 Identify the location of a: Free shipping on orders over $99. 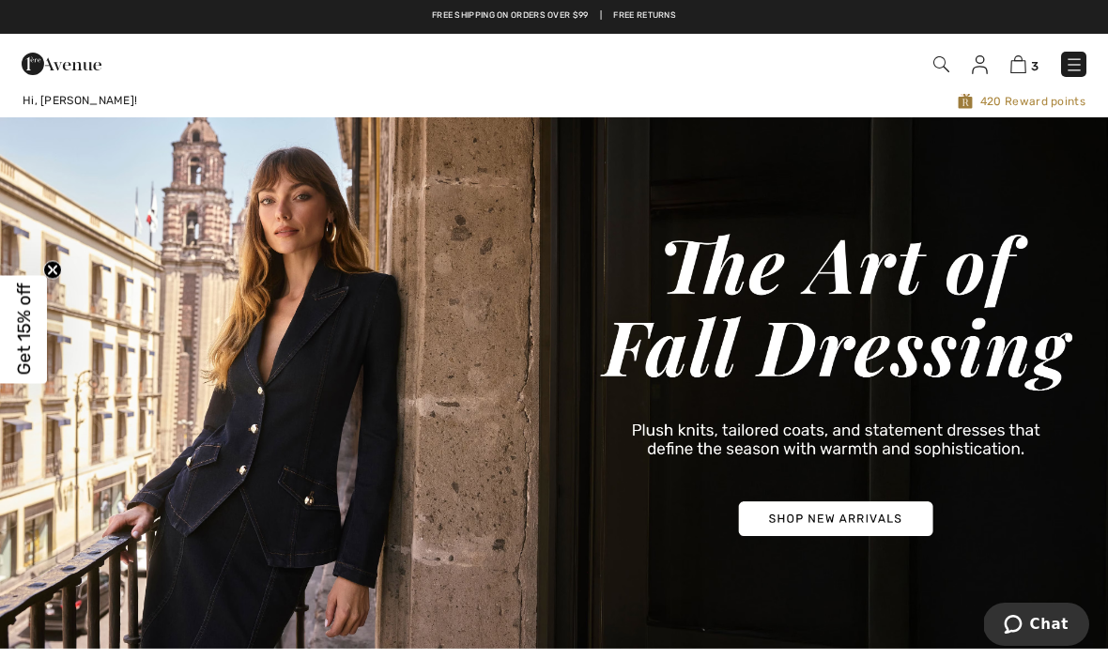
(510, 16).